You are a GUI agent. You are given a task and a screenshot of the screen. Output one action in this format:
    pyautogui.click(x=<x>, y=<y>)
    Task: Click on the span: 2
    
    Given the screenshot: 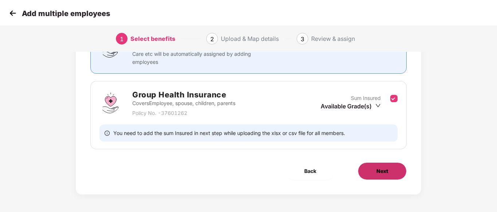 What is the action you would take?
    pyautogui.click(x=212, y=39)
    